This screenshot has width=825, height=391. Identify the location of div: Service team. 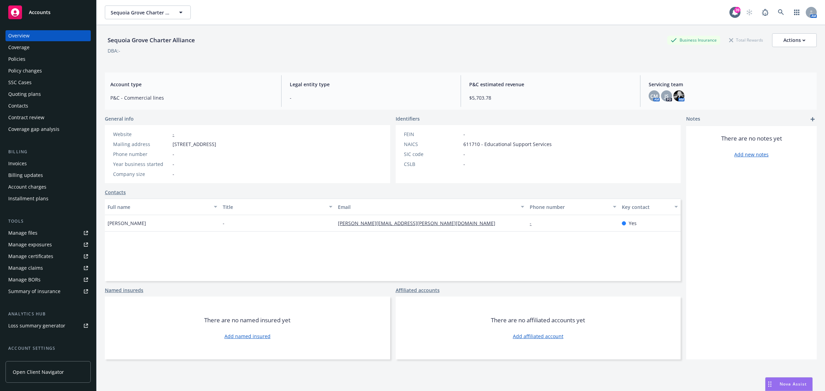
(23, 360).